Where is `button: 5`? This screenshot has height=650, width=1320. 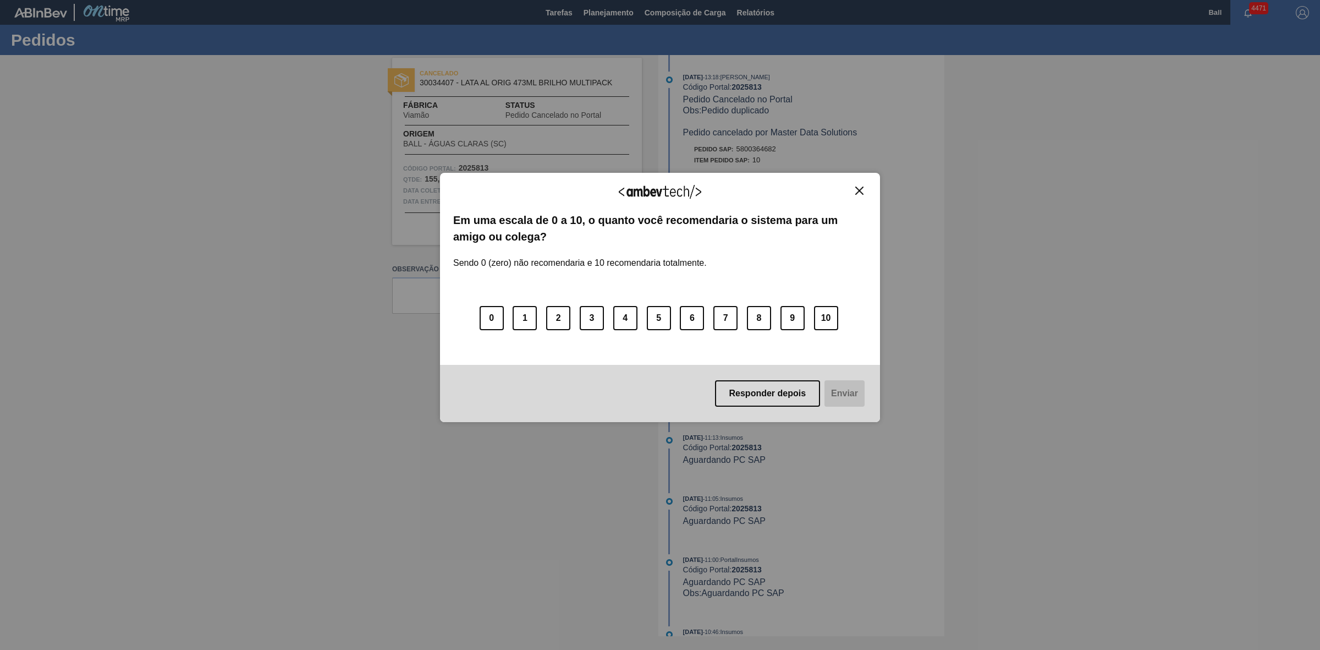
button: 5 is located at coordinates (659, 318).